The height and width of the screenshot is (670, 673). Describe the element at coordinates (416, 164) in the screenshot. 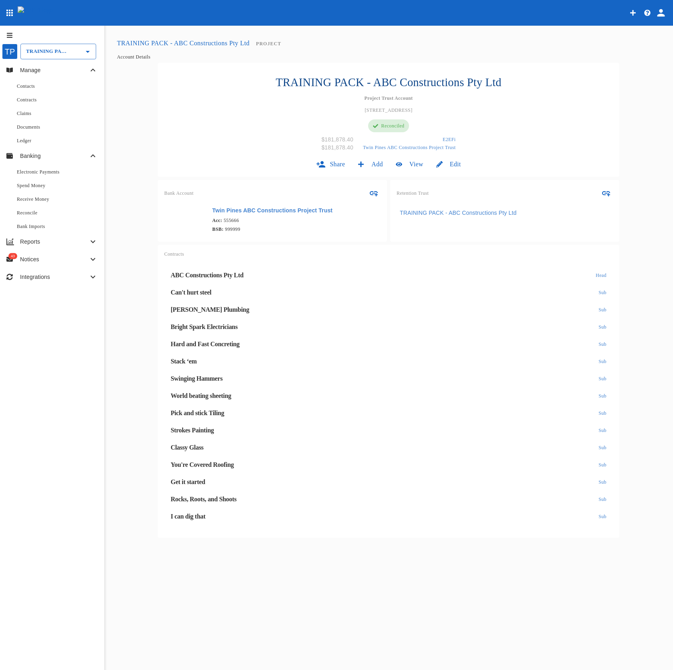

I see `span: View` at that location.